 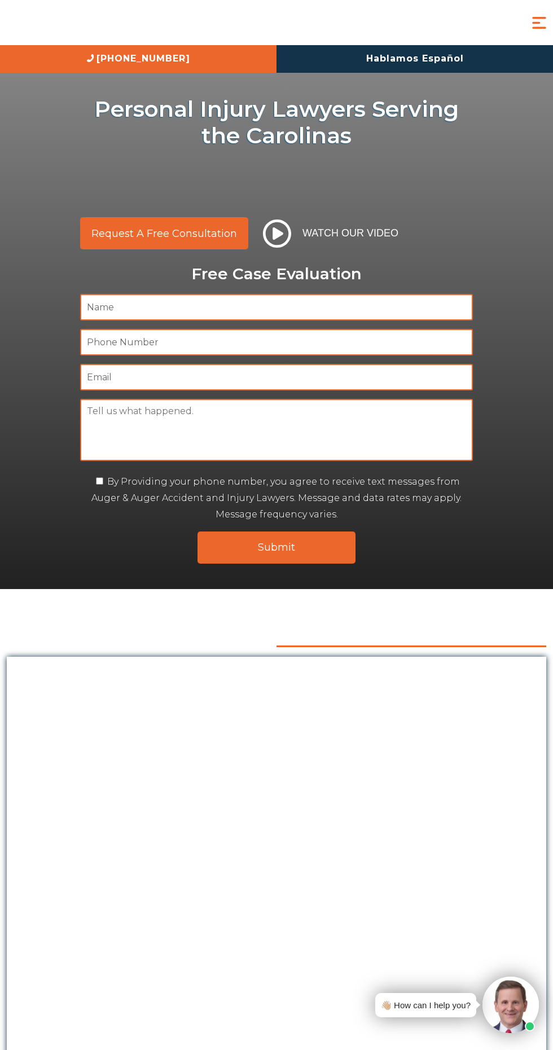 I want to click on a: Hablamos Español, so click(x=414, y=59).